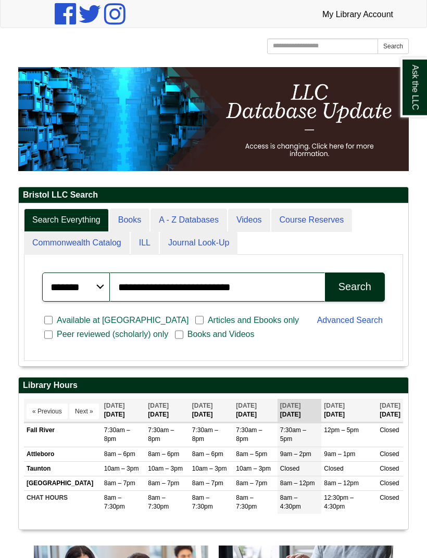 The height and width of the screenshot is (558, 427). Describe the element at coordinates (253, 321) in the screenshot. I see `span: Articles and Ebooks only` at that location.